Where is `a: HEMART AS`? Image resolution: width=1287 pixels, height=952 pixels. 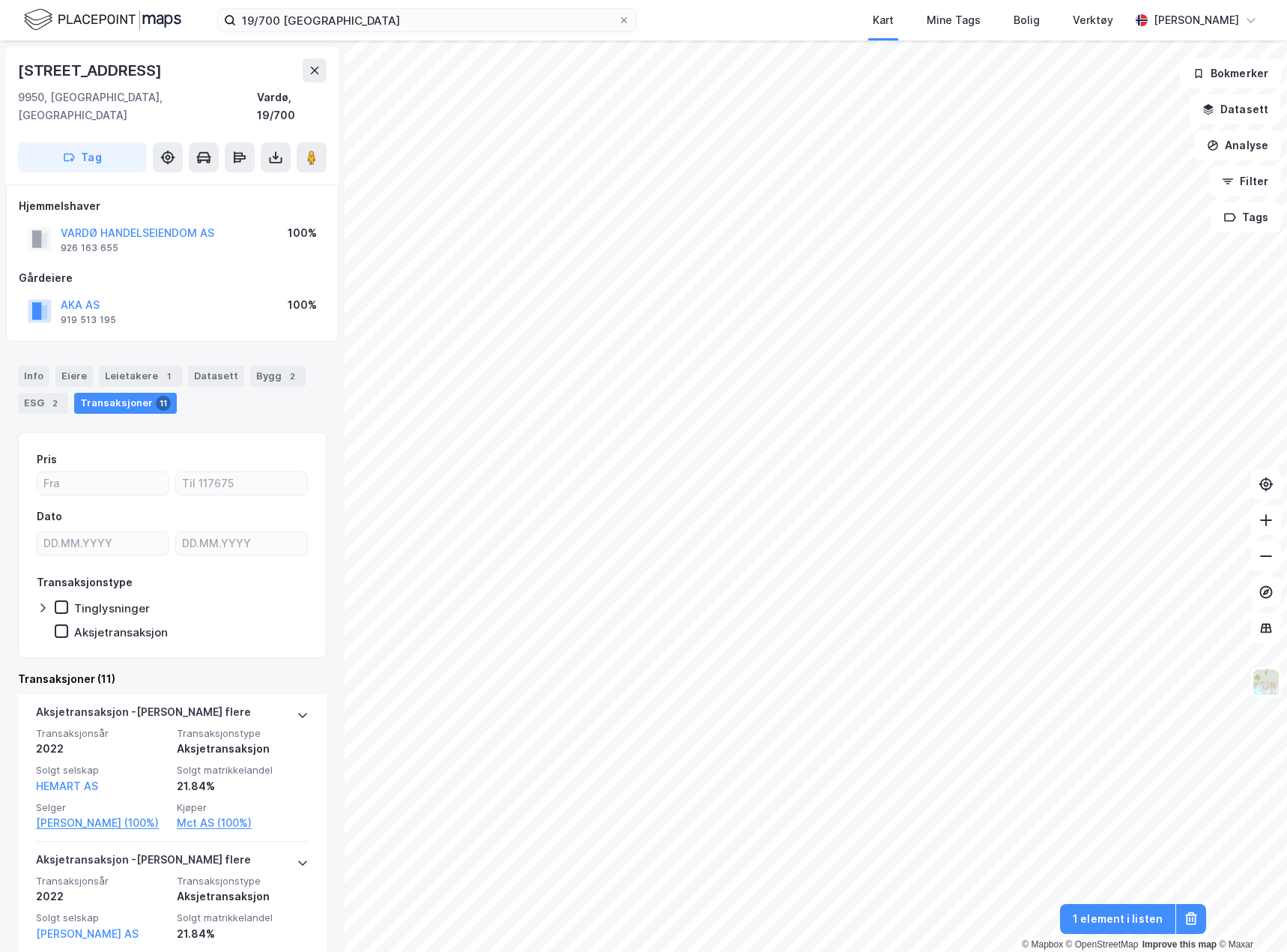 a: HEMART AS is located at coordinates (67, 785).